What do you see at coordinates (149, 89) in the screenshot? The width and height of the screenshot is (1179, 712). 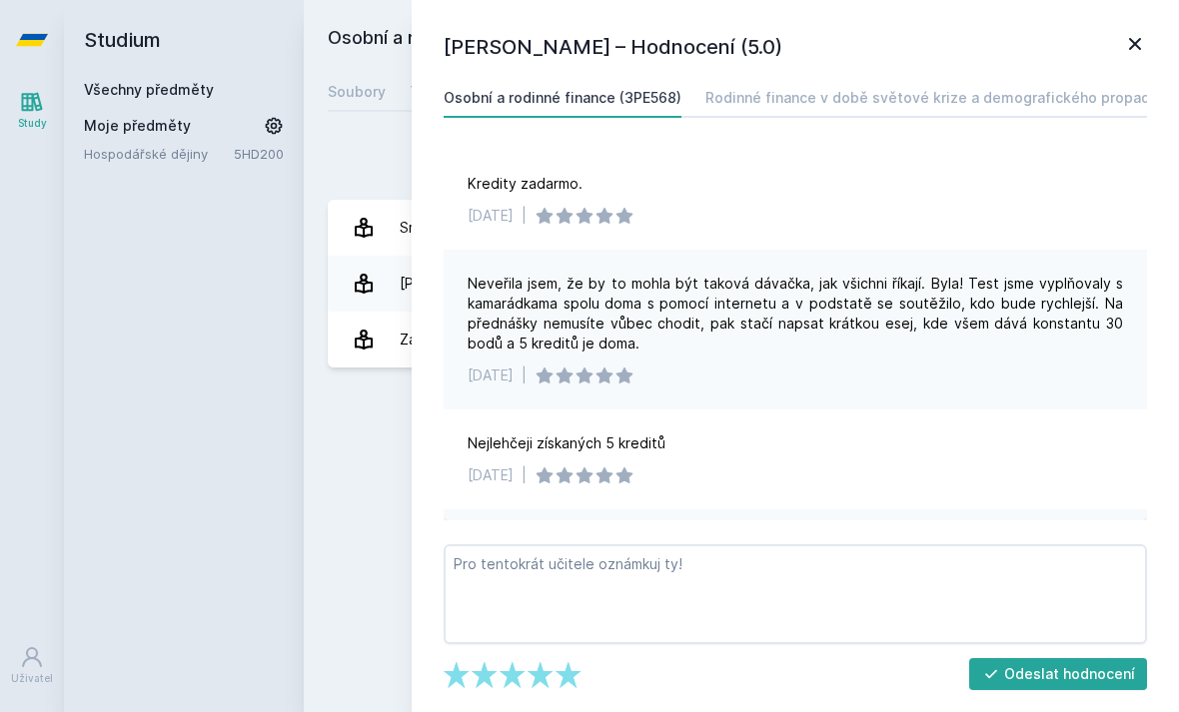 I see `a: Všechny předměty` at bounding box center [149, 89].